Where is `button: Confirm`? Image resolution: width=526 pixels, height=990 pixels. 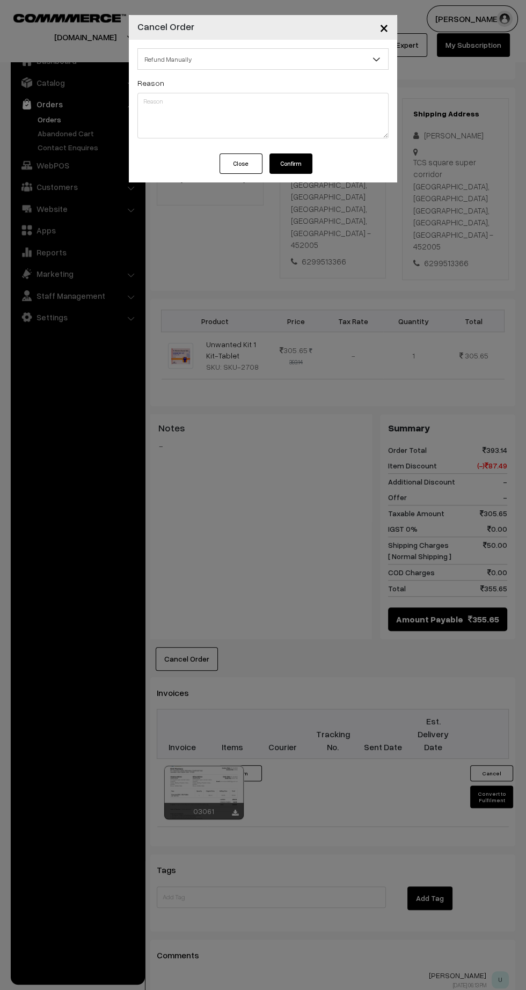 button: Confirm is located at coordinates (291, 164).